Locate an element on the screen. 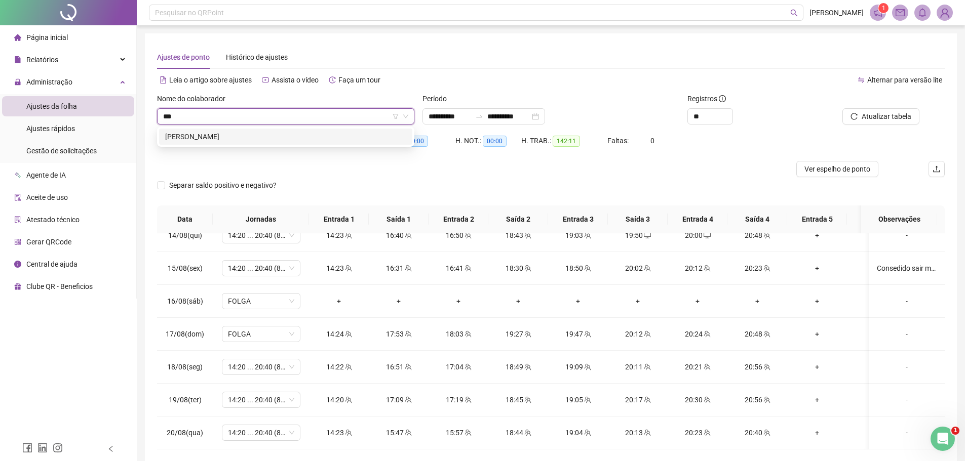 Image resolution: width=965 pixels, height=461 pixels. div: 20:17 is located at coordinates (638, 400).